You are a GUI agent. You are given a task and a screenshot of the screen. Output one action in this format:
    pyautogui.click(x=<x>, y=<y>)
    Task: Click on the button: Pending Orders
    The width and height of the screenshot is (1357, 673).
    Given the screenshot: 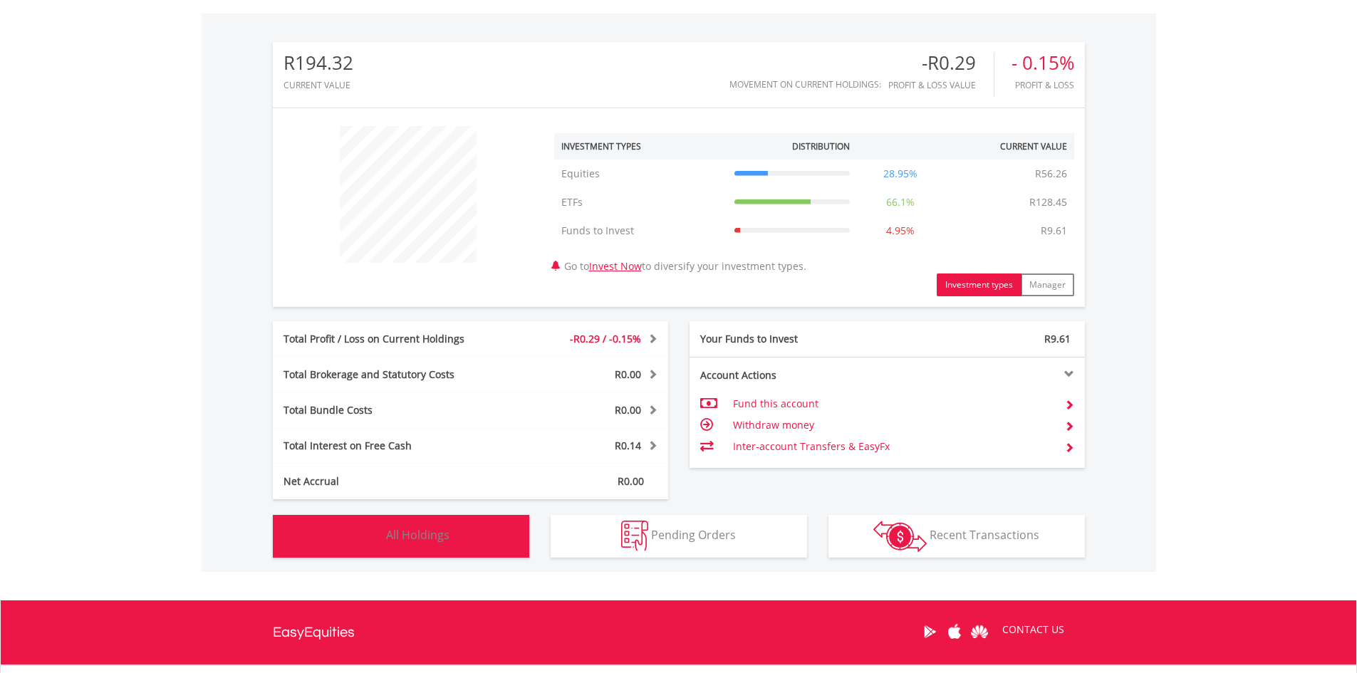 What is the action you would take?
    pyautogui.click(x=679, y=536)
    